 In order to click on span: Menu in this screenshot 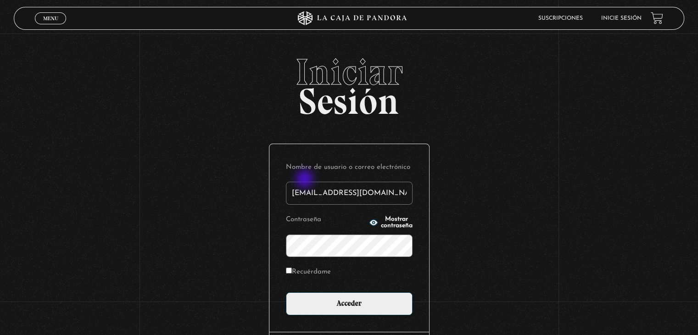, I will do `click(50, 18)`.